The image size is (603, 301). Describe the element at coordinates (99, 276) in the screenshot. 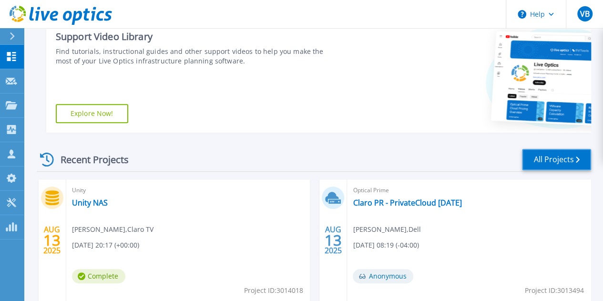

I see `span: Complete` at that location.